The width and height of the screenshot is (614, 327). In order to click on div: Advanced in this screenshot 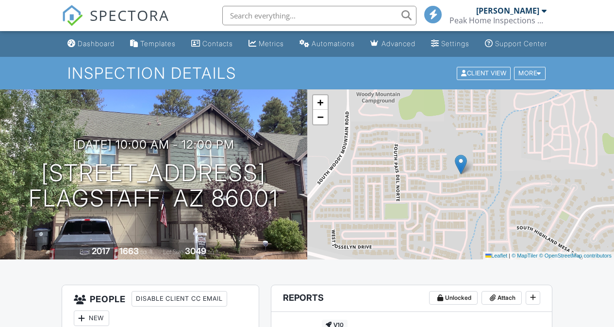, I will do `click(399, 43)`.